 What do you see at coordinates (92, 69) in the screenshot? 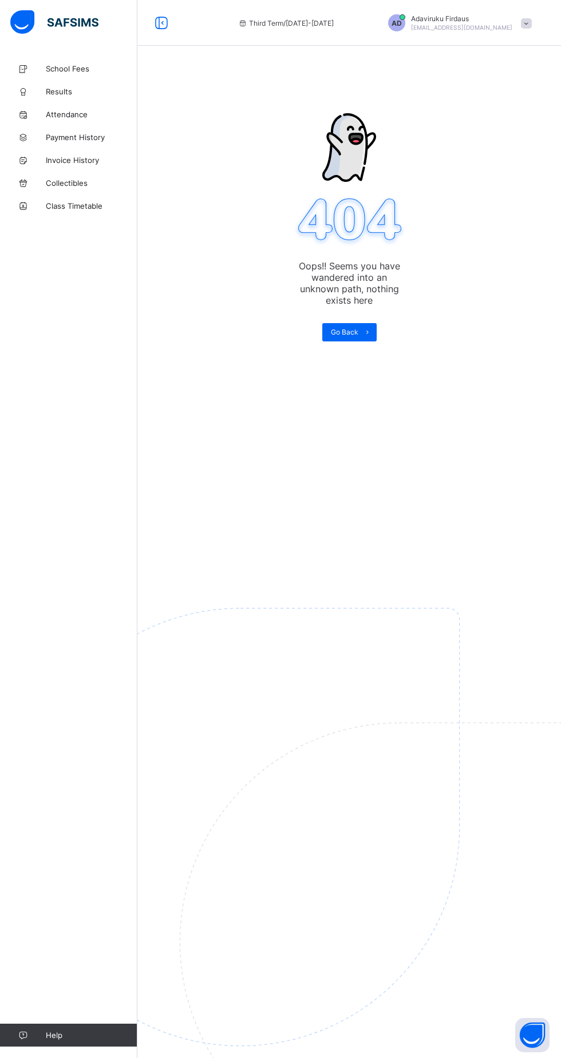
I see `span: School Fees` at bounding box center [92, 69].